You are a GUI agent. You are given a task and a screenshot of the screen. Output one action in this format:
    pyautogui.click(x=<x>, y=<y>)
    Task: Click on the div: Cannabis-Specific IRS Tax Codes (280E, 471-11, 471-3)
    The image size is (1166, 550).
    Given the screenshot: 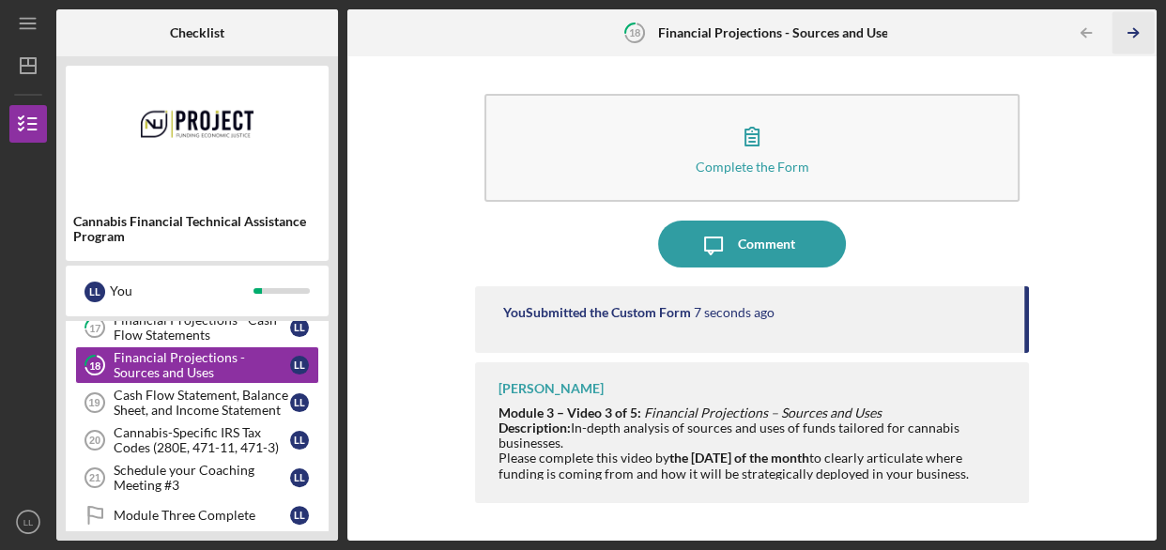 What is the action you would take?
    pyautogui.click(x=202, y=440)
    